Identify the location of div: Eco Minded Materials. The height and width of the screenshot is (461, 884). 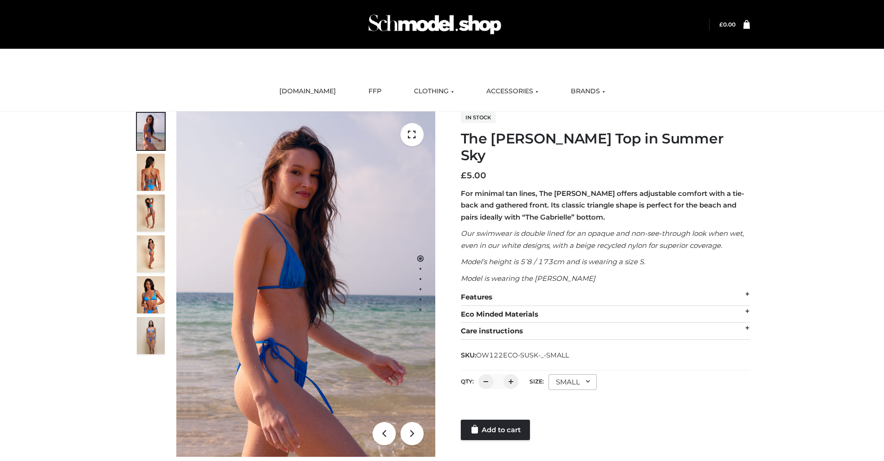
(605, 314).